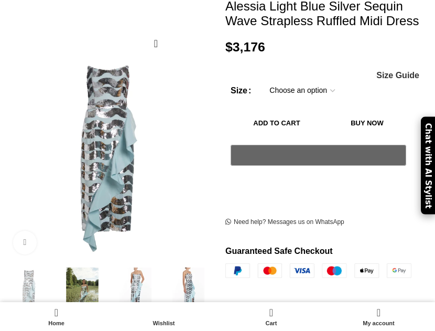  What do you see at coordinates (56, 316) in the screenshot?
I see `a: Home` at bounding box center [56, 316].